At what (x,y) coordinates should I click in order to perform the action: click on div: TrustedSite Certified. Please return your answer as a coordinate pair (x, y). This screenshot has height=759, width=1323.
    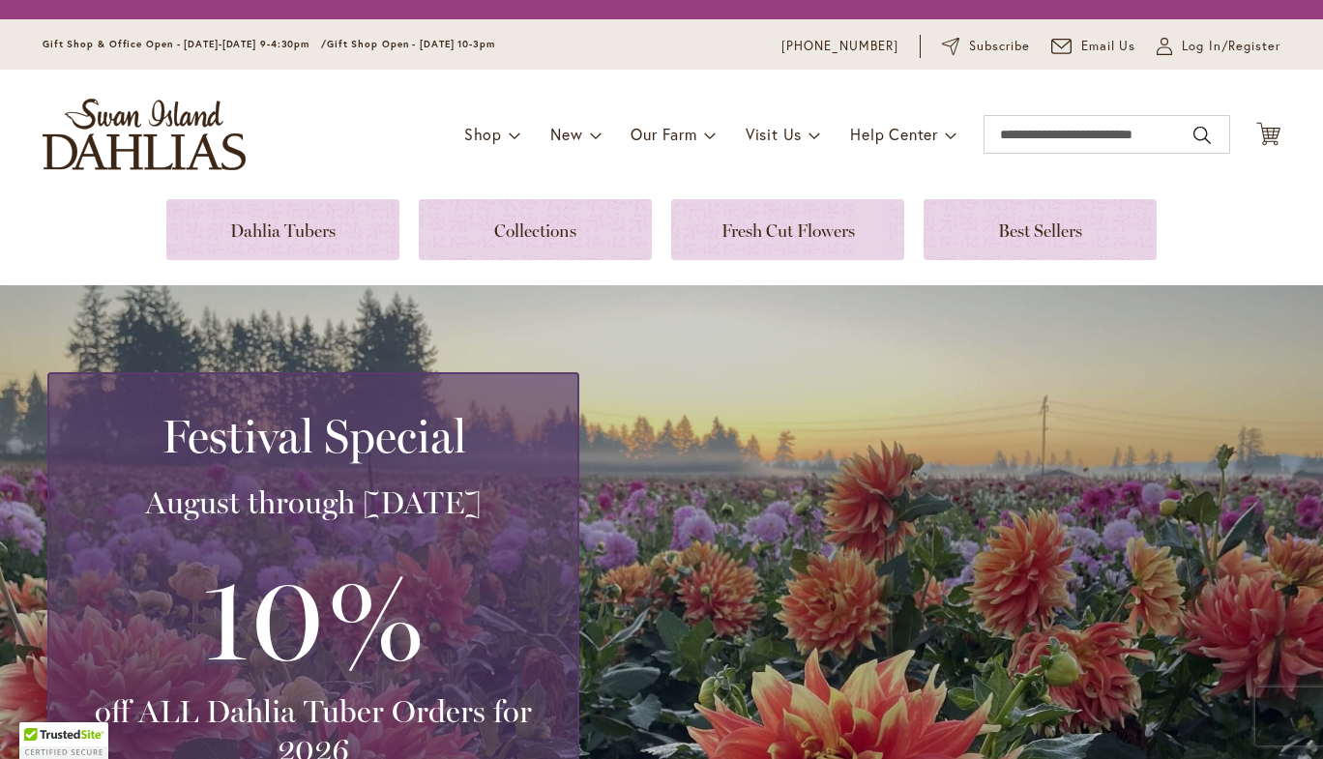
    Looking at the image, I should click on (64, 741).